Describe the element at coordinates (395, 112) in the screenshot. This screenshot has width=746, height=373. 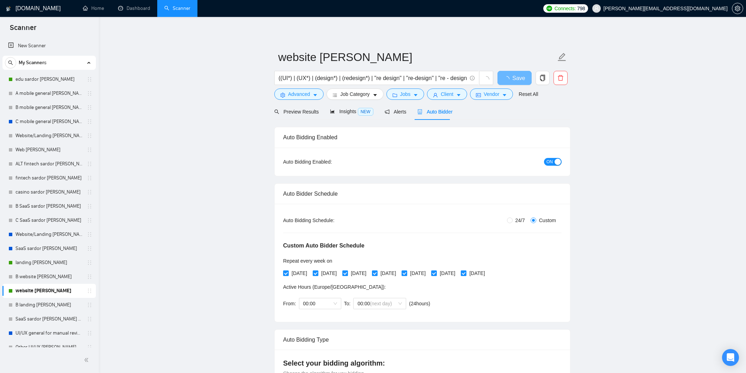
I see `span: Alerts` at that location.